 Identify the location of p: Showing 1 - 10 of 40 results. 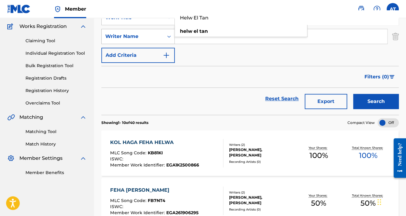
(125, 123).